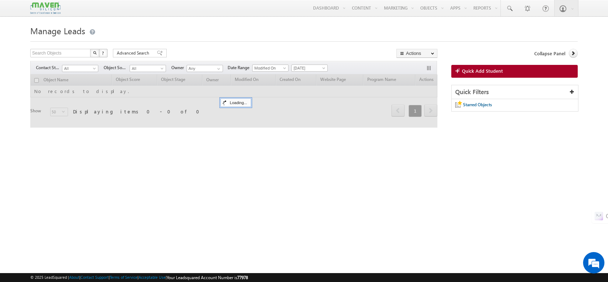 The image size is (608, 282). Describe the element at coordinates (477, 104) in the screenshot. I see `span: Starred Objects` at that location.